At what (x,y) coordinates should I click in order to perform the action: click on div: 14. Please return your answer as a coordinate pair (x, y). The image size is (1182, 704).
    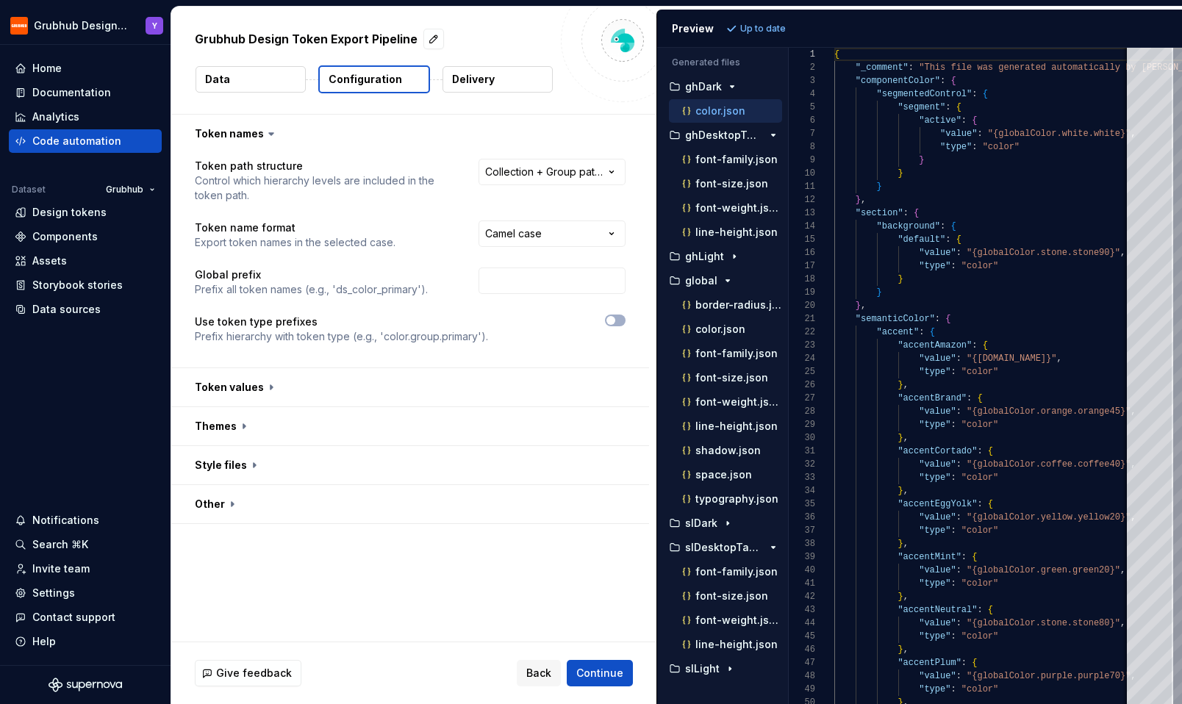
    Looking at the image, I should click on (802, 226).